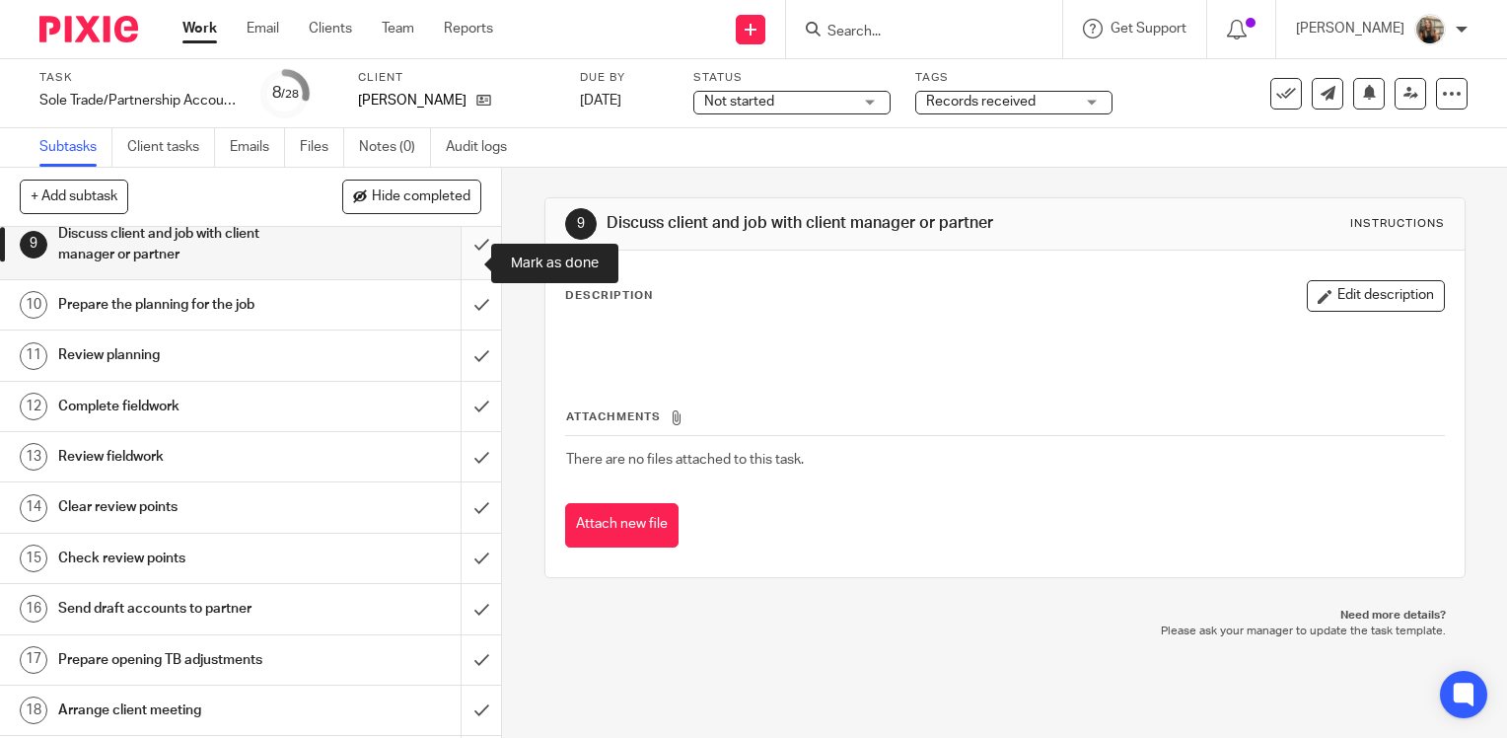 This screenshot has width=1507, height=738. I want to click on div: 10, so click(34, 305).